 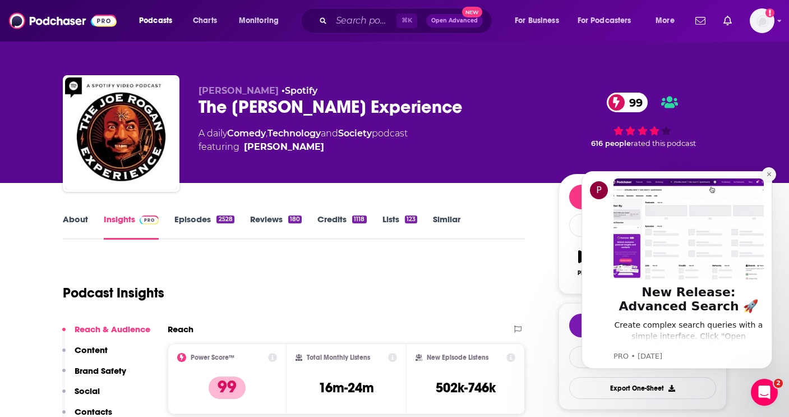 What do you see at coordinates (643, 120) in the screenshot?
I see `div: 99 616 peoplerated this podcast` at bounding box center [643, 120].